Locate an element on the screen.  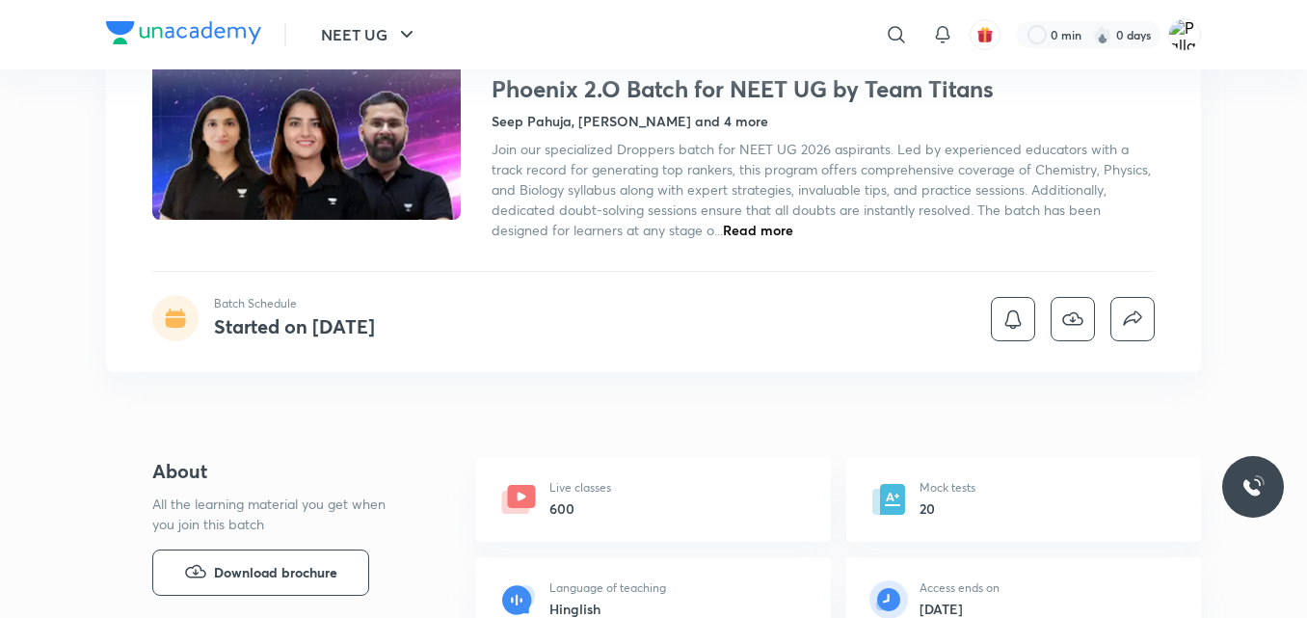
span: Download brochure is located at coordinates (276, 572).